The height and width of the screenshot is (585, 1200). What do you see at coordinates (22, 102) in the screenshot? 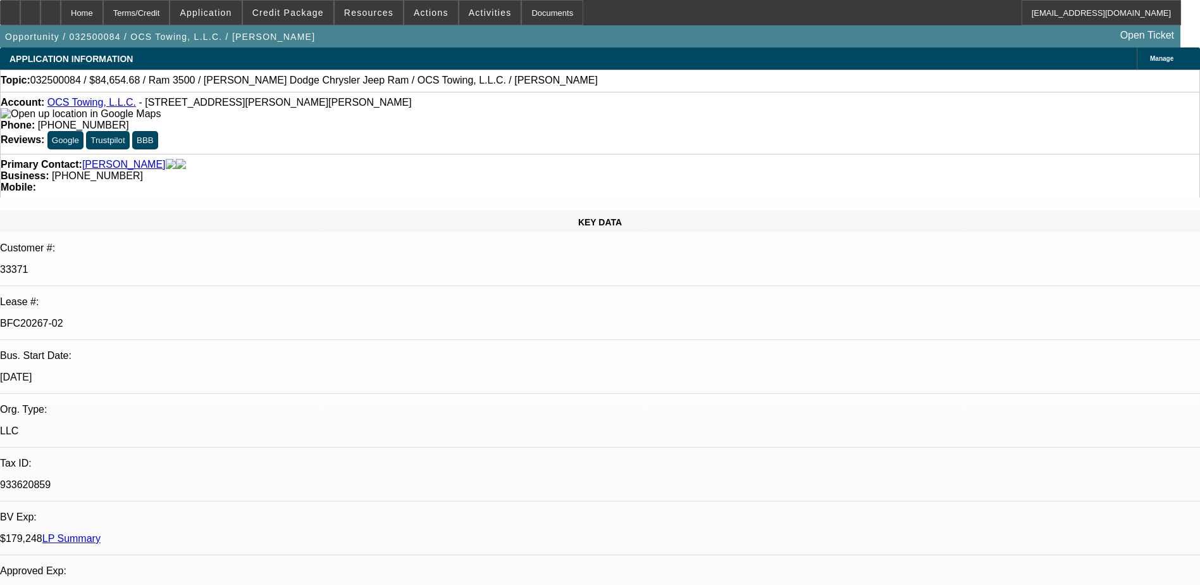
I see `strong: Account:` at bounding box center [22, 102].